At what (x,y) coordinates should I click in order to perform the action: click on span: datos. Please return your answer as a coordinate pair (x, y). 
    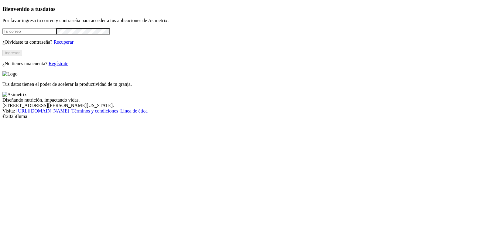
    Looking at the image, I should click on (49, 9).